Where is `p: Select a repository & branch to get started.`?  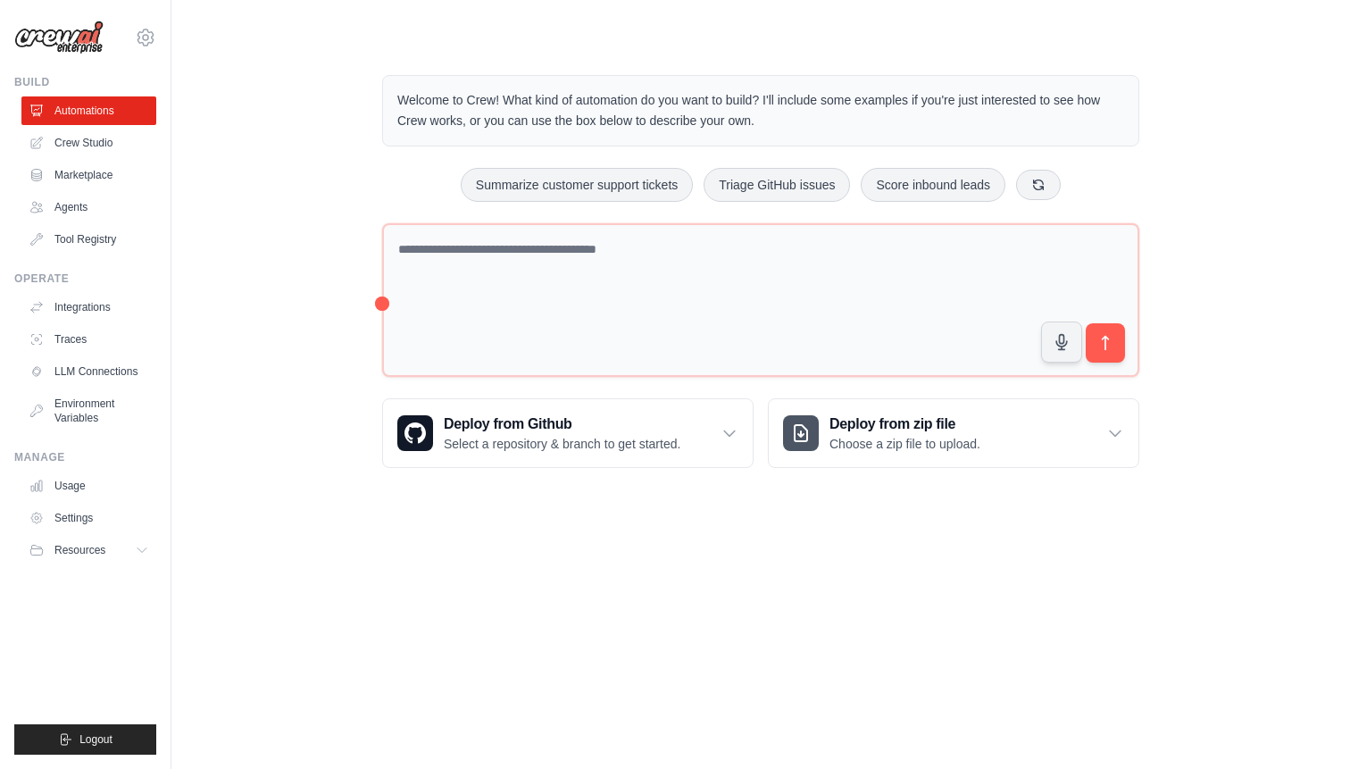 p: Select a repository & branch to get started. is located at coordinates (562, 444).